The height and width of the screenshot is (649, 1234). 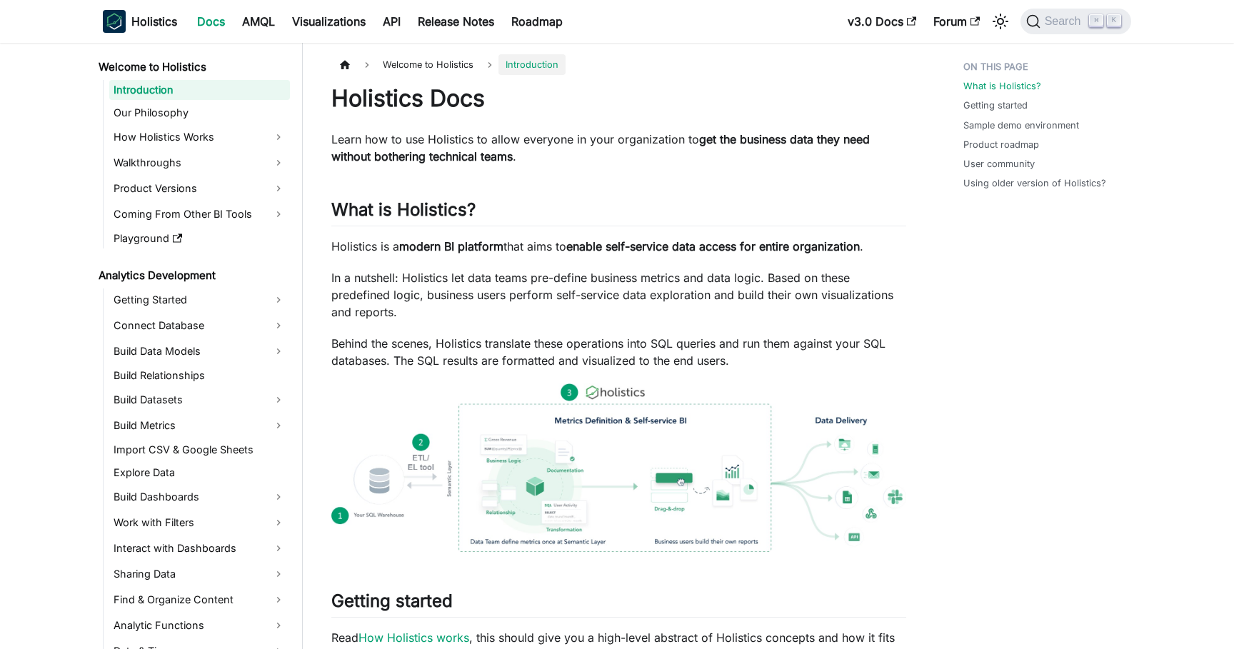 What do you see at coordinates (456, 21) in the screenshot?
I see `a: Release Notes` at bounding box center [456, 21].